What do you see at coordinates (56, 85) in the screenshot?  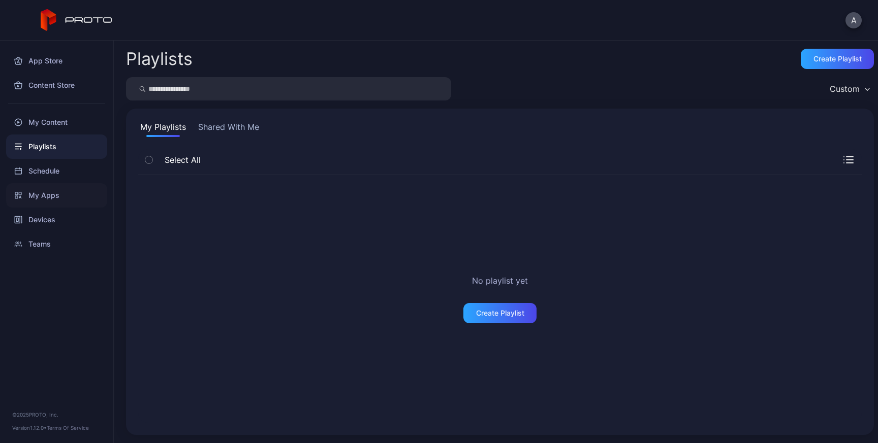 I see `a: Content Store` at bounding box center [56, 85].